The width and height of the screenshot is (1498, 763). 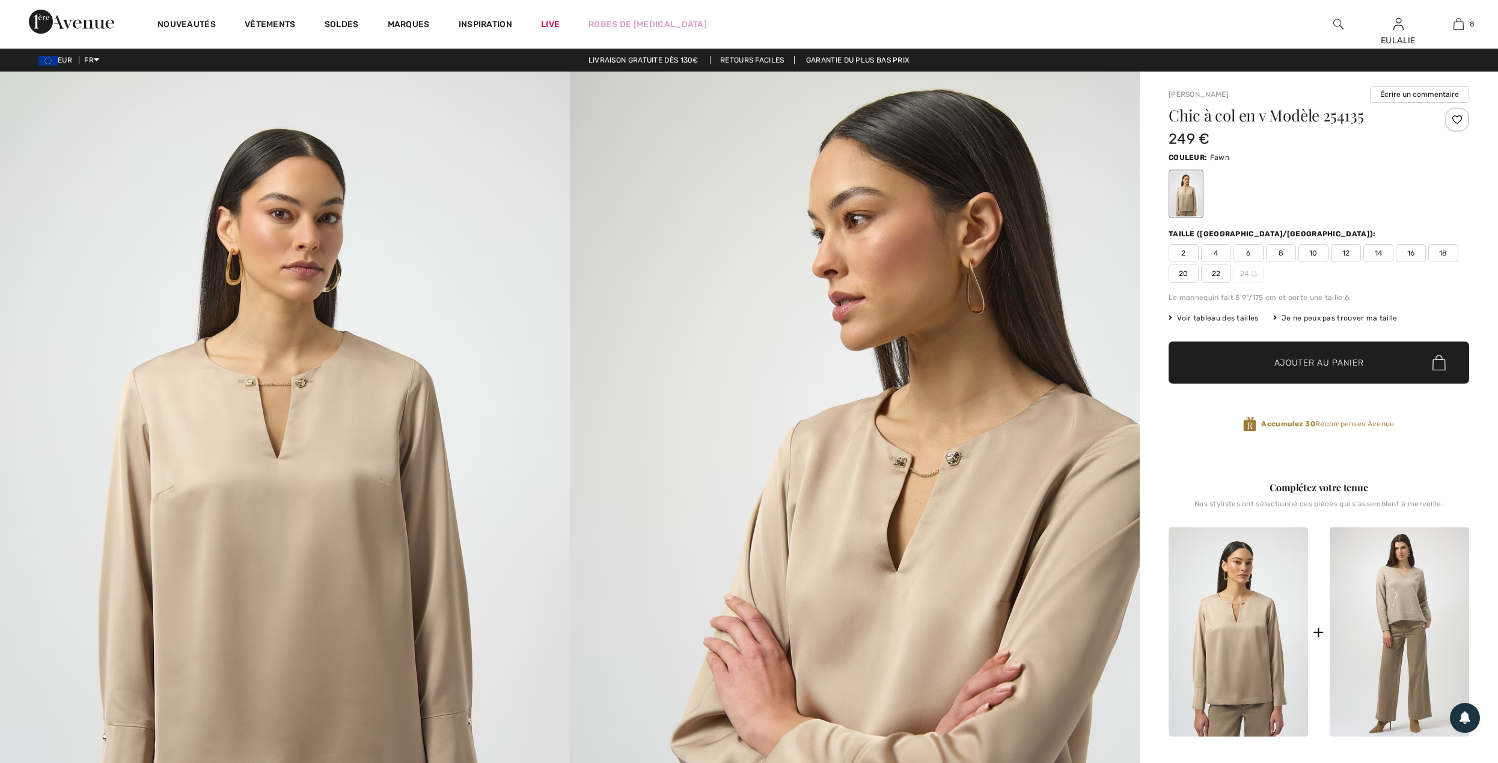 What do you see at coordinates (1346, 253) in the screenshot?
I see `span: 12` at bounding box center [1346, 253].